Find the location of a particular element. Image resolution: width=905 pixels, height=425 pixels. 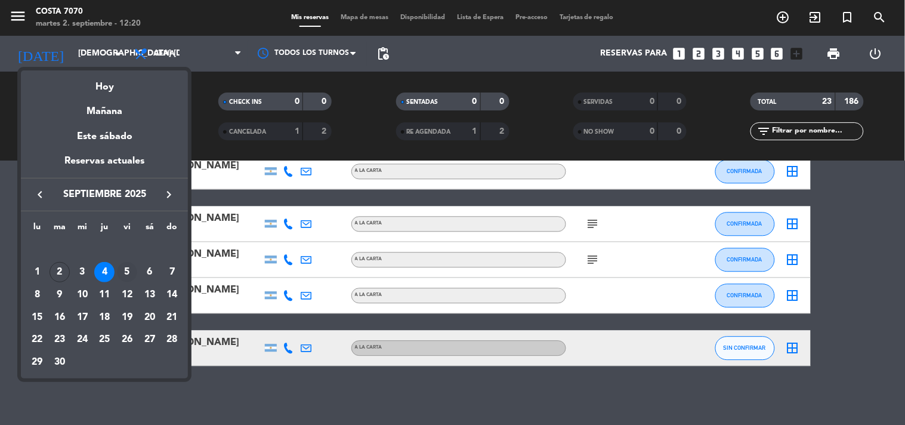

div: 7 is located at coordinates (172, 272).